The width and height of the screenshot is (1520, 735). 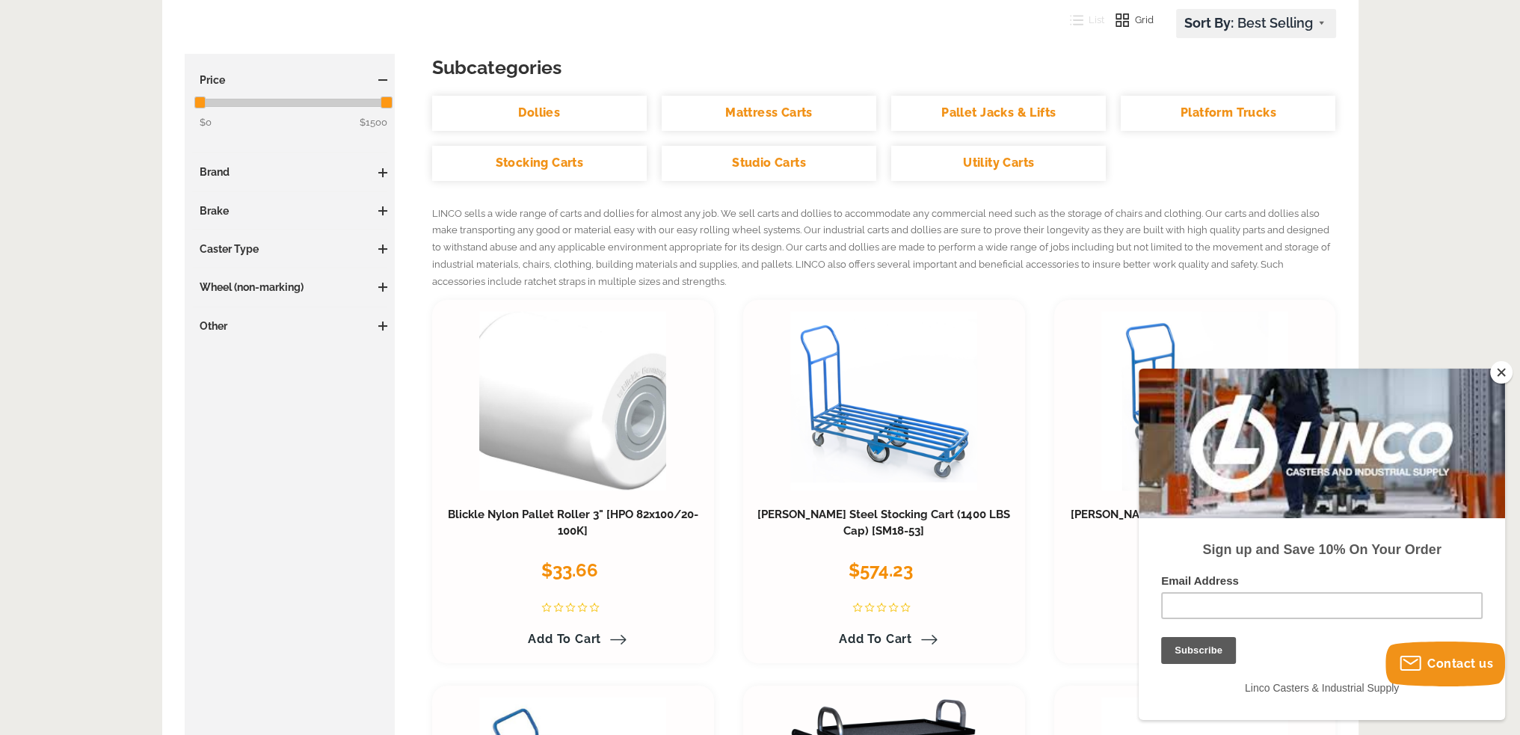 I want to click on h3: Caster Type, so click(x=290, y=249).